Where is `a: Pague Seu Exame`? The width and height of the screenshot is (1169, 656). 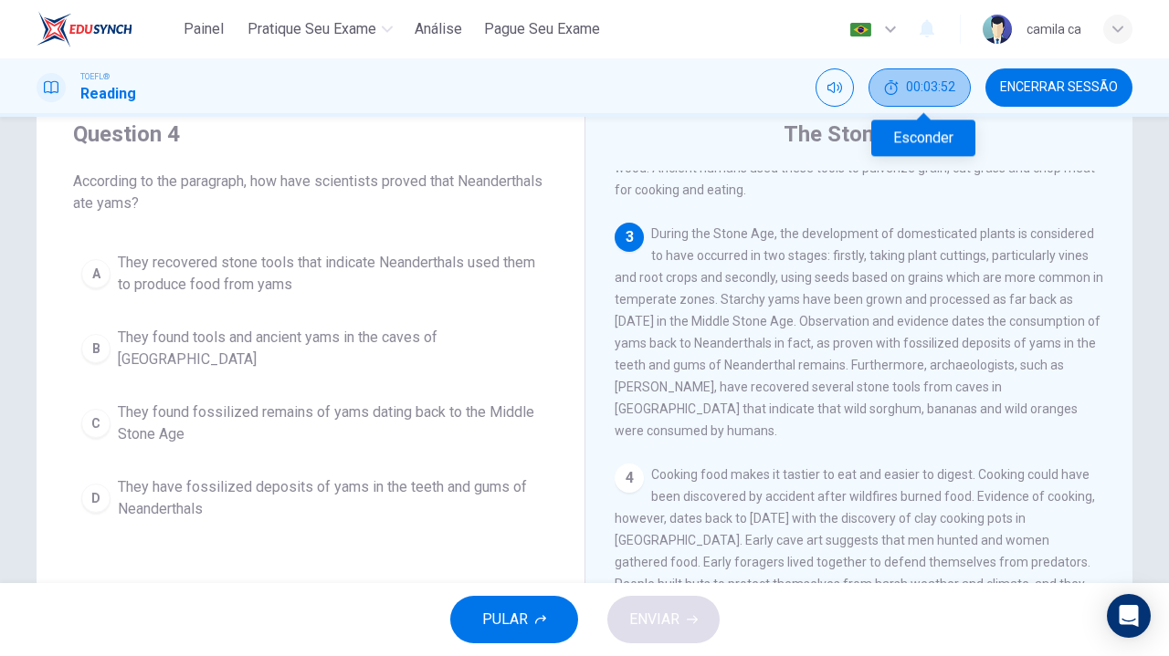
a: Pague Seu Exame is located at coordinates (541, 29).